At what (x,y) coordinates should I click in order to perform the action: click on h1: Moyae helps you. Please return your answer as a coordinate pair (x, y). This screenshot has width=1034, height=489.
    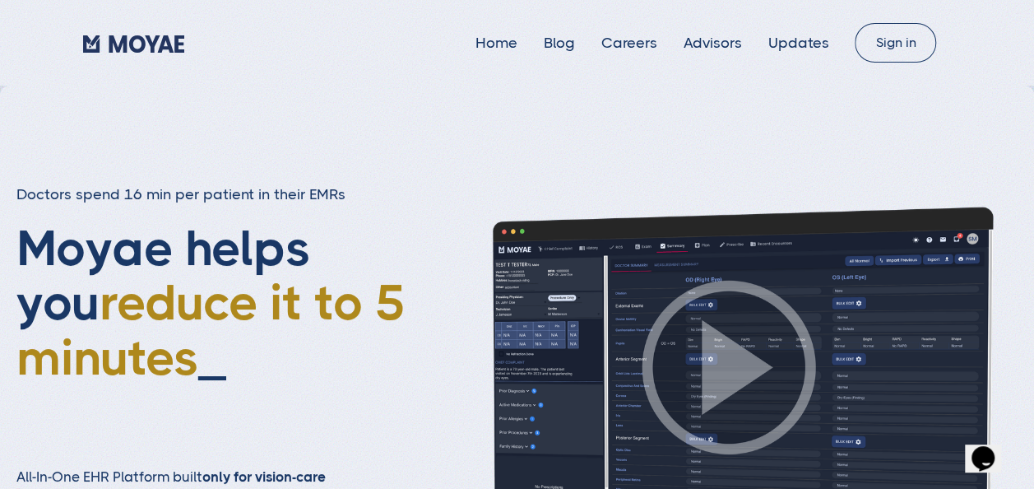
    Looking at the image, I should click on (211, 328).